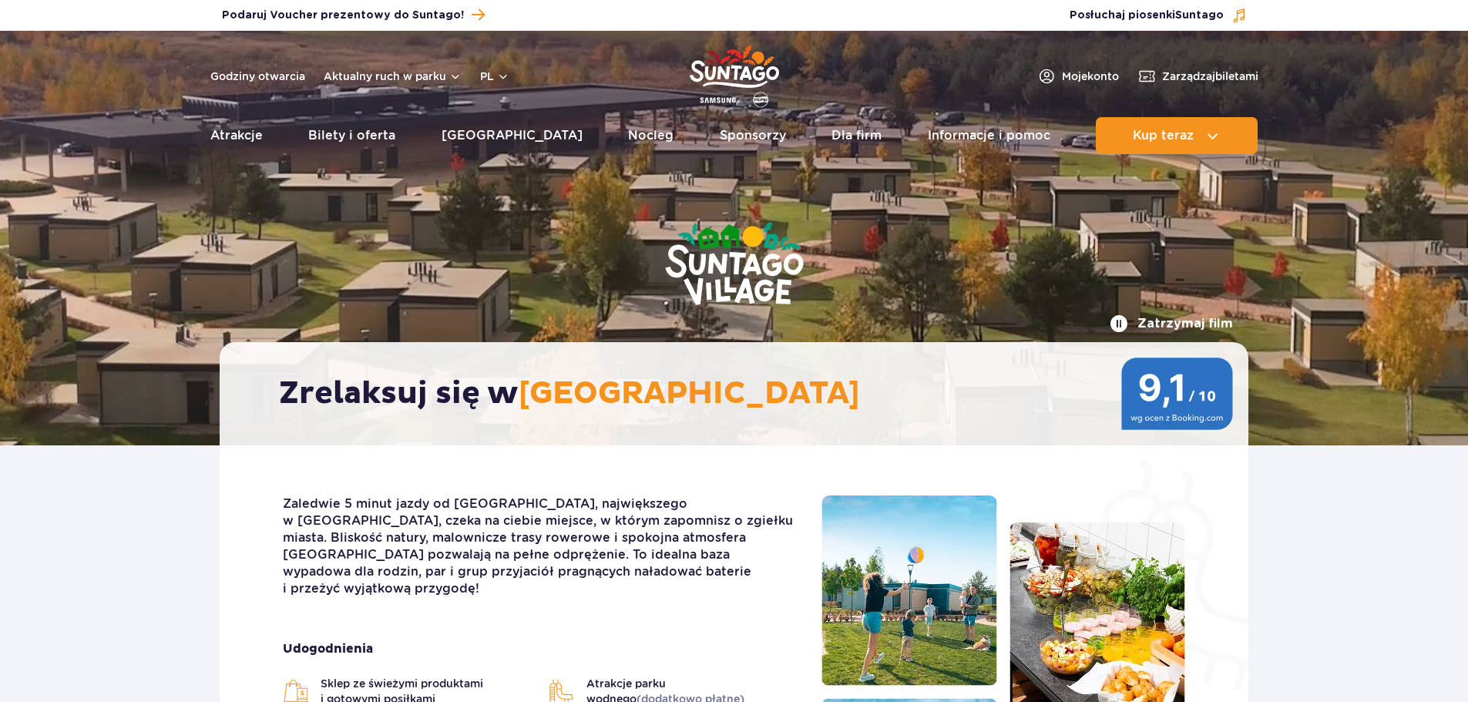  I want to click on span: Posłuchaj piosenki, so click(1147, 15).